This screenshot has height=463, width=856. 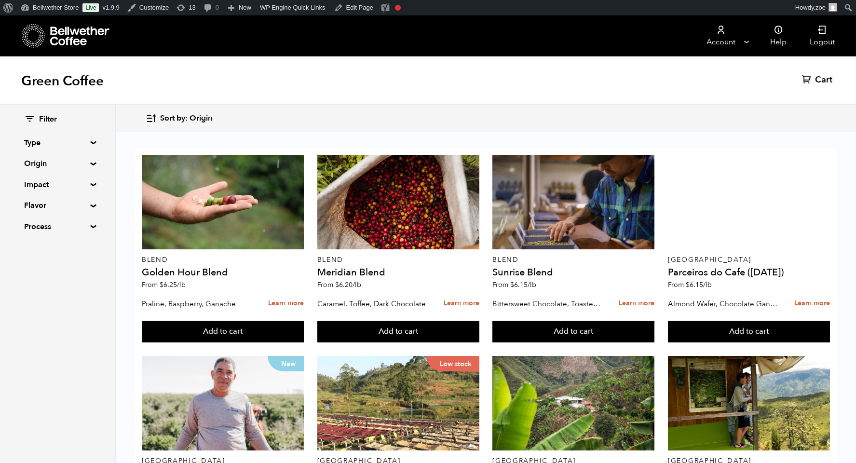 What do you see at coordinates (285, 363) in the screenshot?
I see `p: New` at bounding box center [285, 363].